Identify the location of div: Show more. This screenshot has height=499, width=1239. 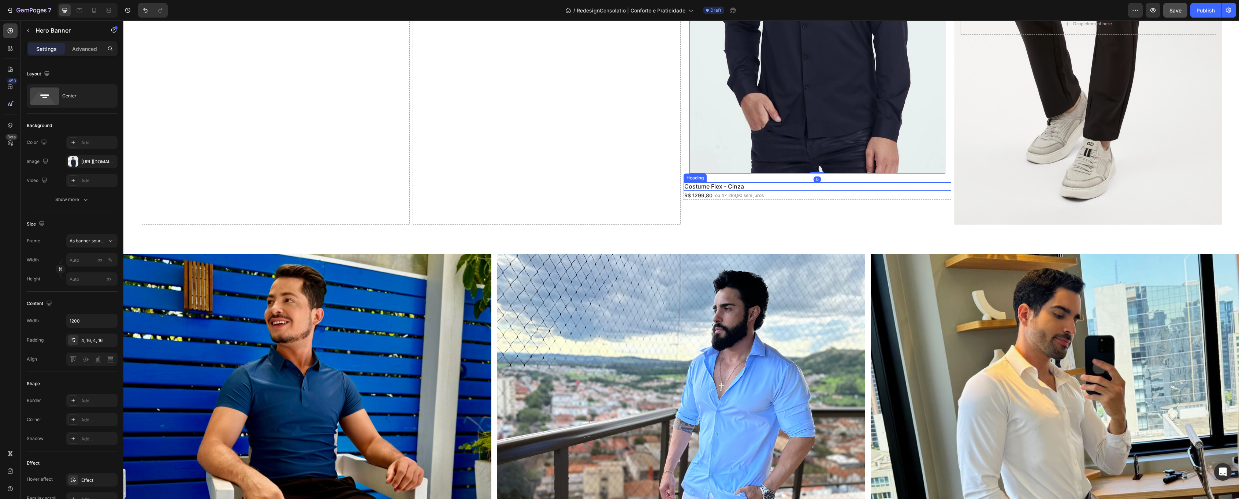
(72, 200).